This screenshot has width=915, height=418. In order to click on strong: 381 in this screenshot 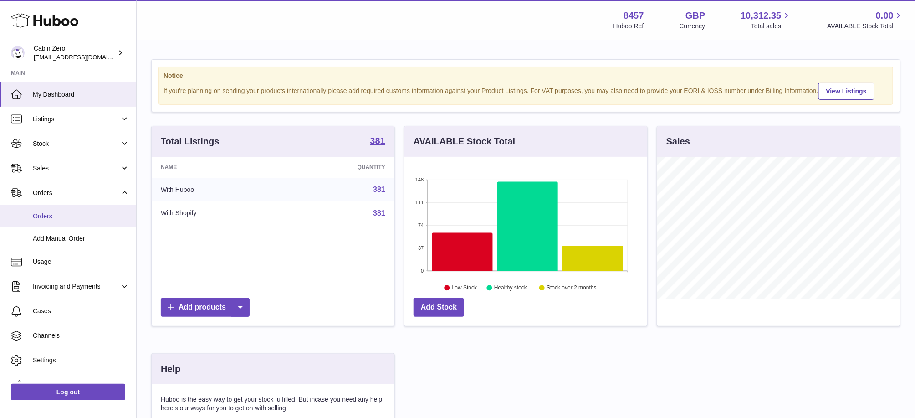, I will do `click(378, 141)`.